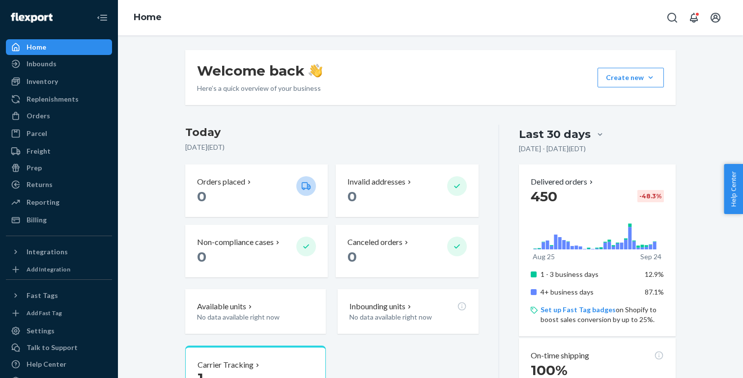 Image resolution: width=743 pixels, height=378 pixels. Describe the element at coordinates (59, 134) in the screenshot. I see `a: Parcel` at that location.